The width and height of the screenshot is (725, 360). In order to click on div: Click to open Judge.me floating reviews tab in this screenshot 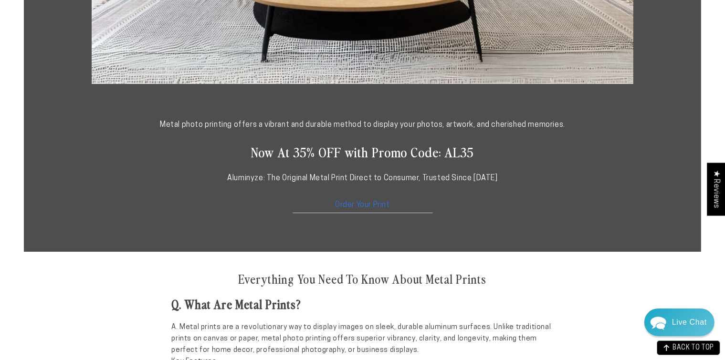, I will do `click(715, 189)`.